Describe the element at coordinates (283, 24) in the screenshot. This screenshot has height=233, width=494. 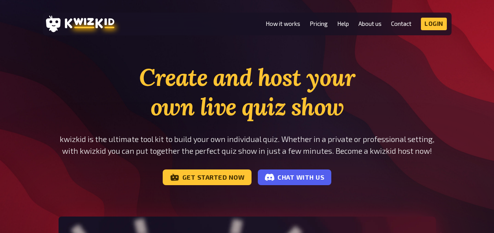
I see `a: How it works` at that location.